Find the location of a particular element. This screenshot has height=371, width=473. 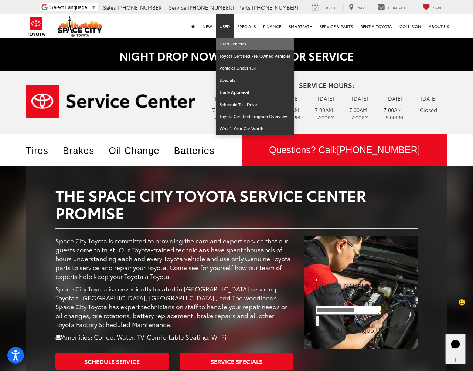

a: Map is located at coordinates (357, 7).